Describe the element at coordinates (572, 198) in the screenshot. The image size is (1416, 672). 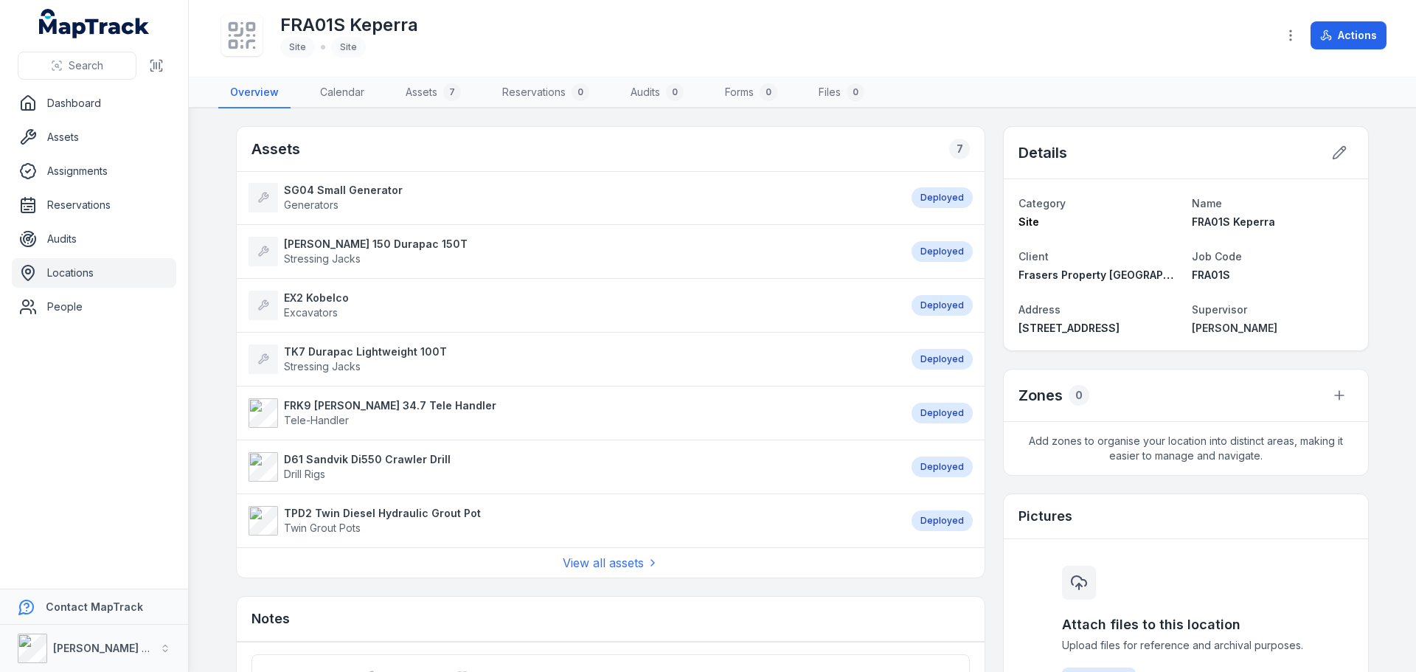
I see `a: SG04 Small GeneratorGenerators` at that location.